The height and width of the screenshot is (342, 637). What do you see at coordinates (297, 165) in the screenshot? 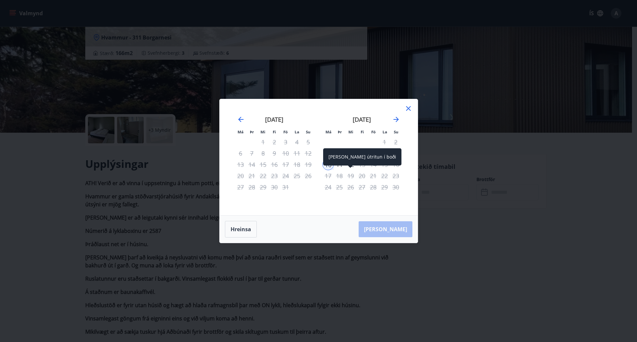
I see `td: Not available. laugardagur, 18. október 2025` at bounding box center [297, 165].